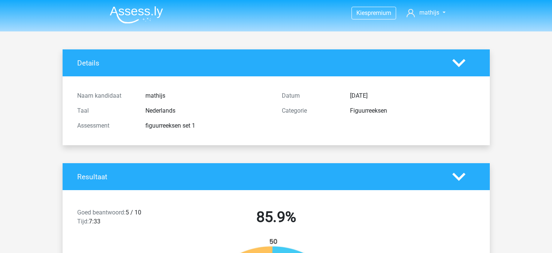 The width and height of the screenshot is (552, 253). Describe the element at coordinates (123, 219) in the screenshot. I see `div: 5 / 10 7:33` at that location.